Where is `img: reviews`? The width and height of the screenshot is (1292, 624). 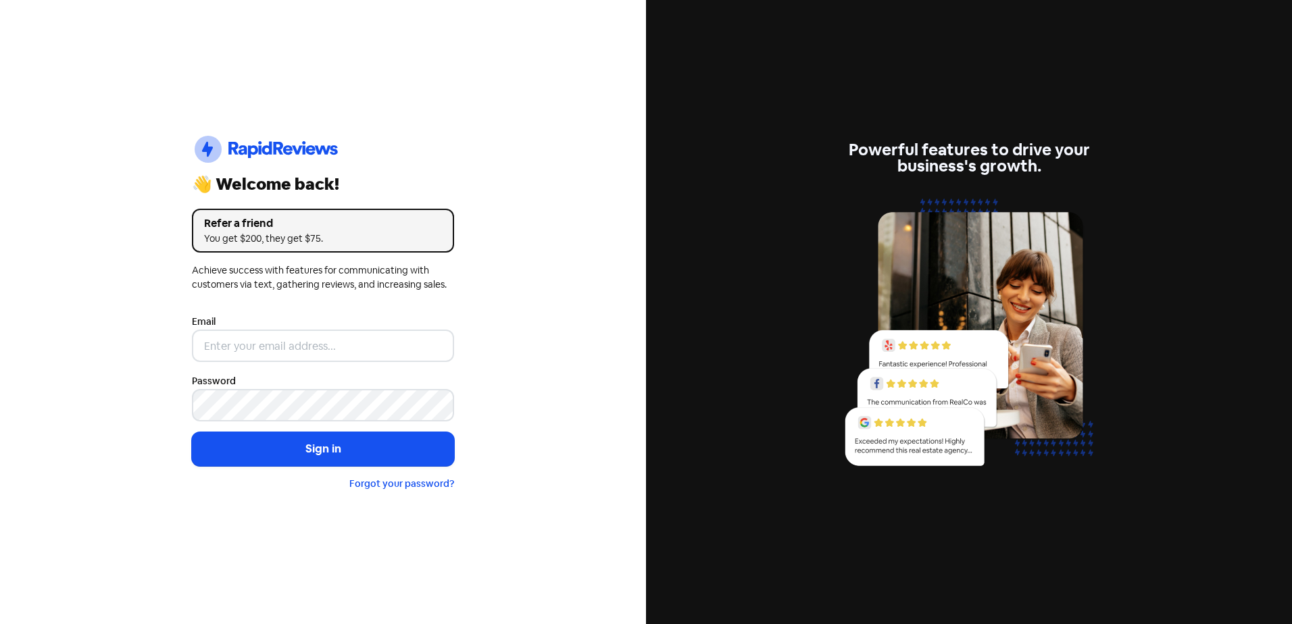
img: reviews is located at coordinates (969, 336).